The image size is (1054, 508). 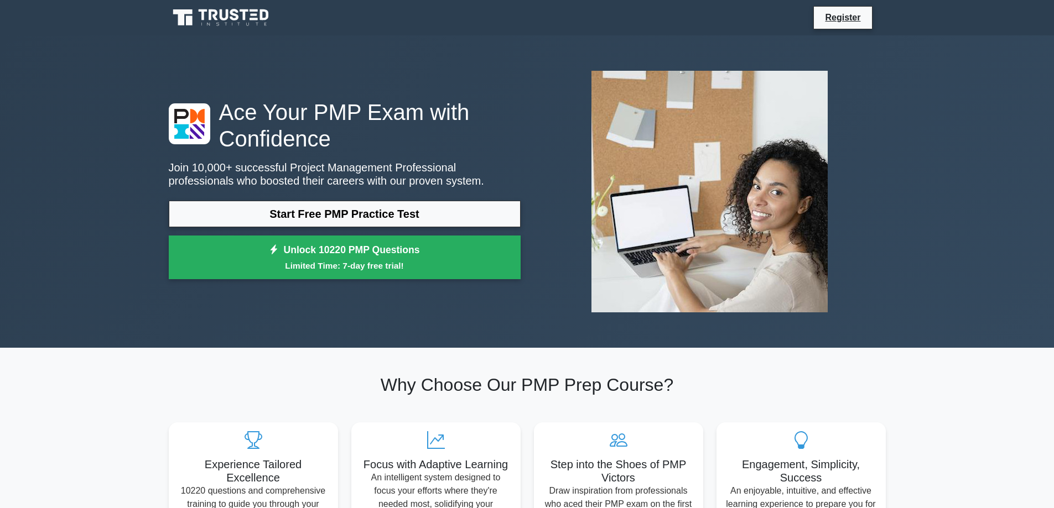 What do you see at coordinates (345, 258) in the screenshot?
I see `a: Unlock 10220 PMP QuestionsLimited Time: 7-day free trial!` at bounding box center [345, 258].